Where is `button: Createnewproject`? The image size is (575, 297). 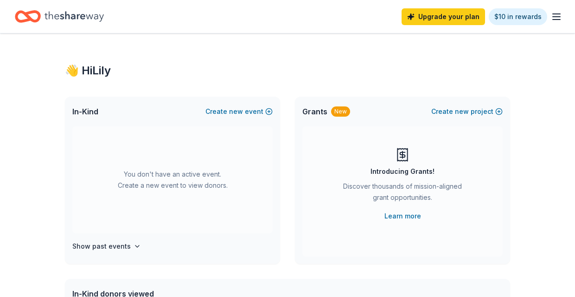
button: Createnewproject is located at coordinates (467, 111).